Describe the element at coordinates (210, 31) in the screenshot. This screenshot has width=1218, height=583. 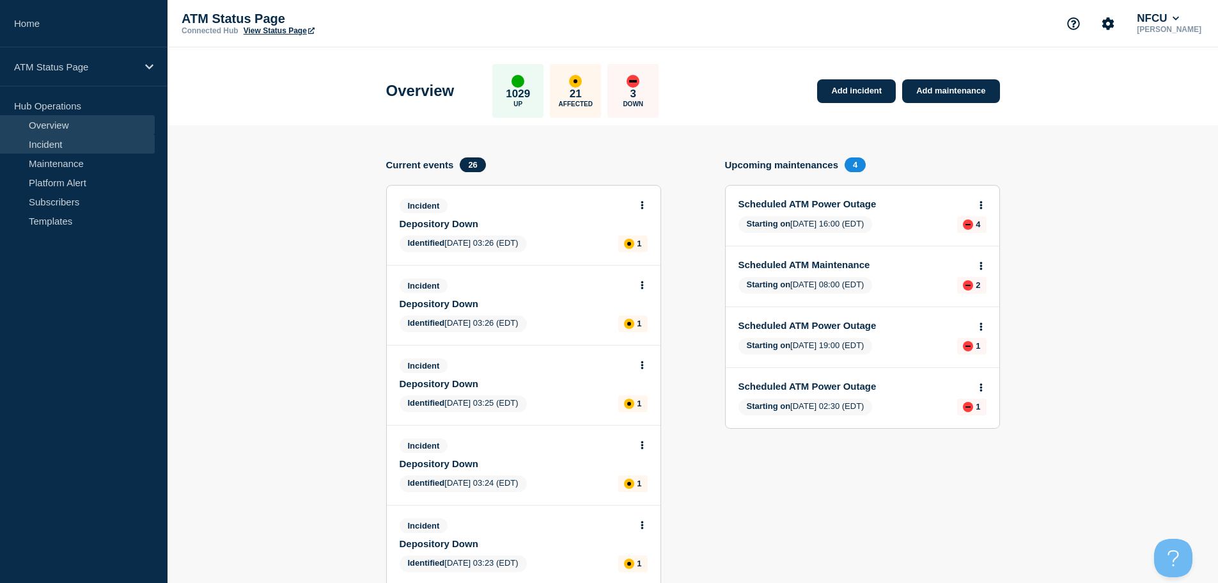
I see `p: Connected Hub` at that location.